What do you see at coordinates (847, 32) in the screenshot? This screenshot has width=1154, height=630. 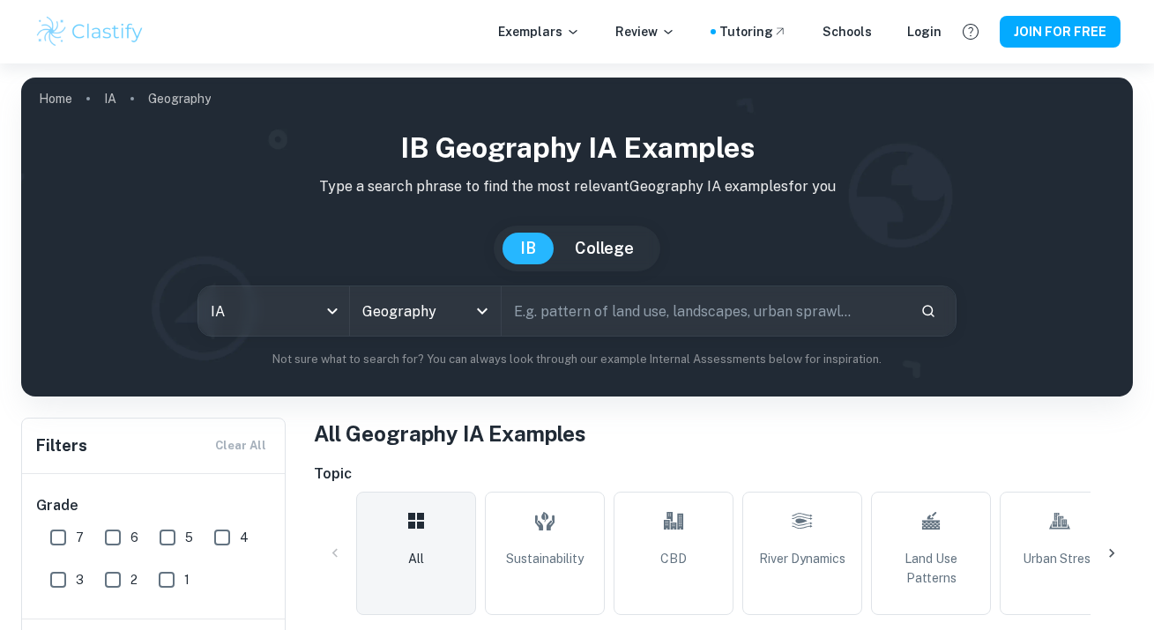 I see `a: Schools` at bounding box center [847, 32].